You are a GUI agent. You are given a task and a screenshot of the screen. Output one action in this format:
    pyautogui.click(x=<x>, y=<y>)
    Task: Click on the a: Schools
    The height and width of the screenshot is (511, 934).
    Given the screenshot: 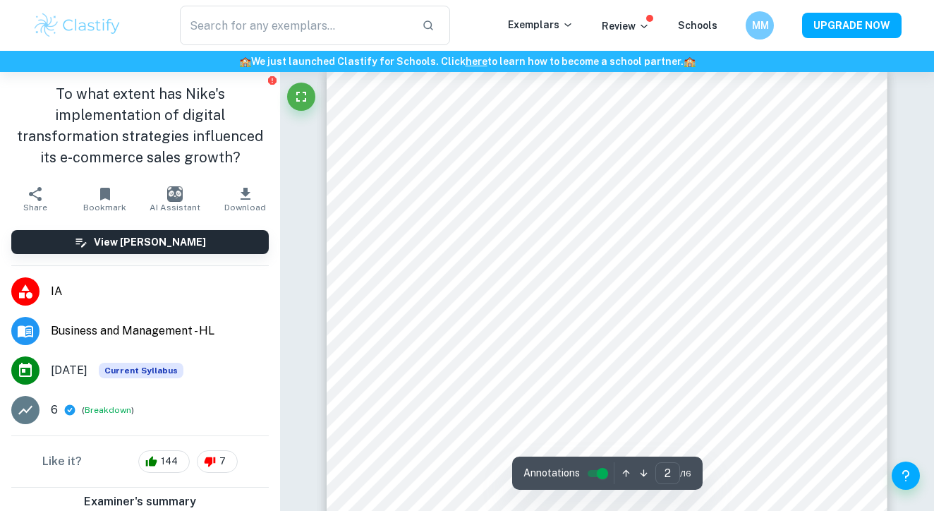 What is the action you would take?
    pyautogui.click(x=698, y=25)
    